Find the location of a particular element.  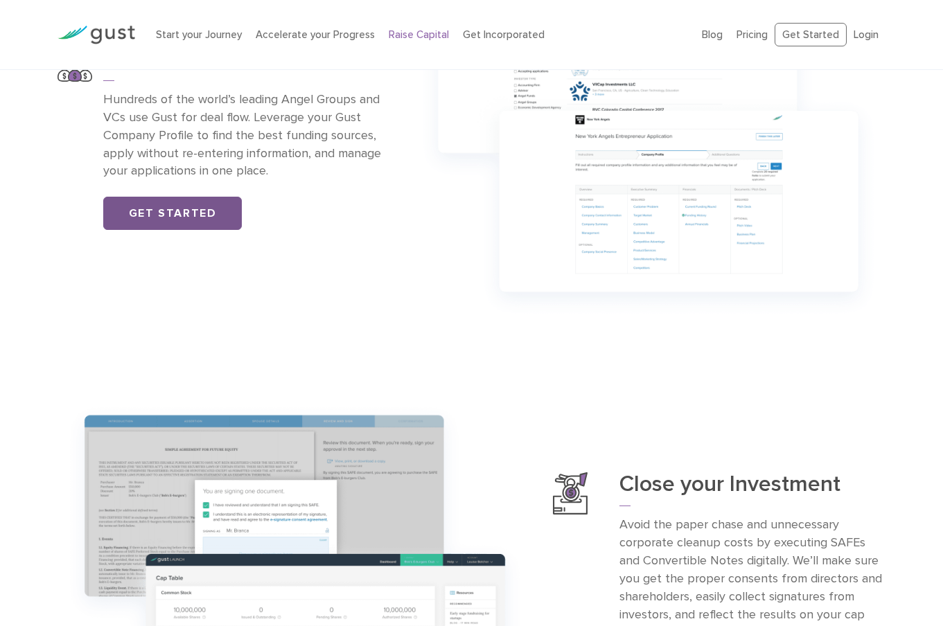

a: Blog is located at coordinates (712, 35).